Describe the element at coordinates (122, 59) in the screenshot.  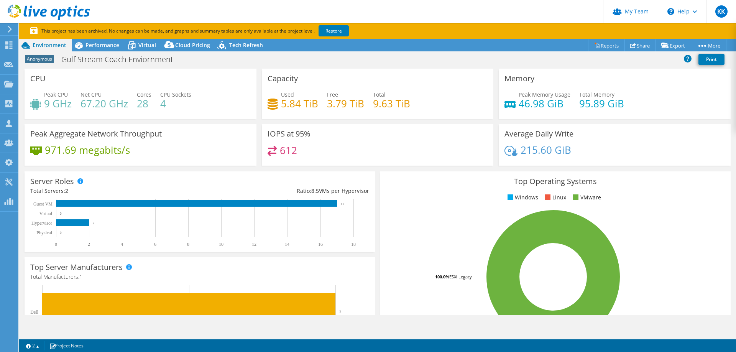
I see `h1: Gulf Stream Coach Enviornment` at that location.